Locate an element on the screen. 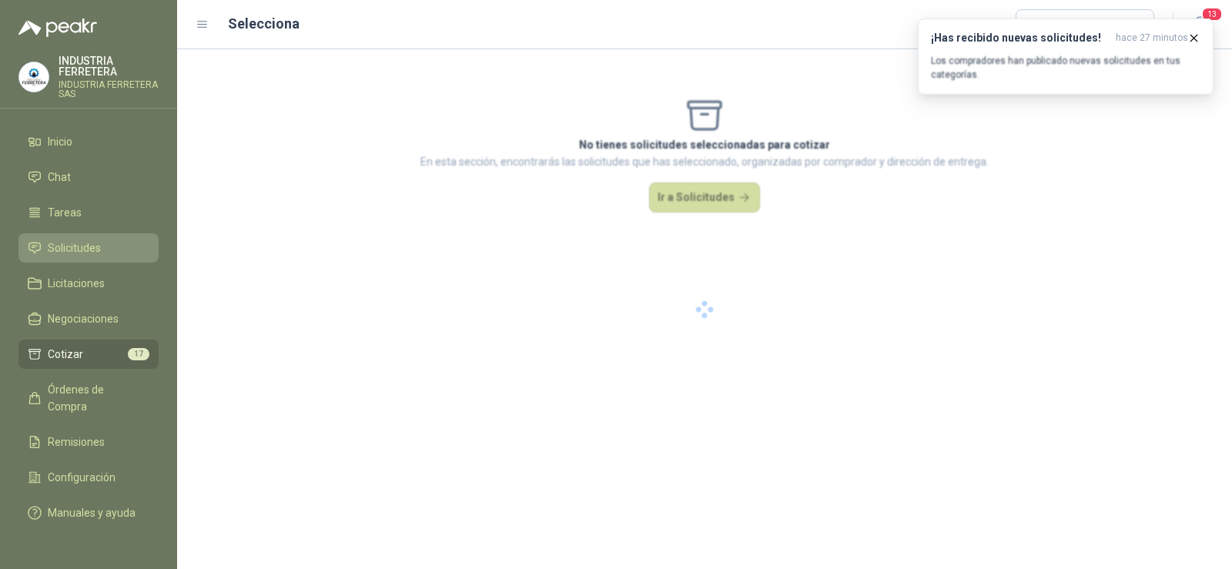 The width and height of the screenshot is (1232, 569). span: Chat is located at coordinates (59, 177).